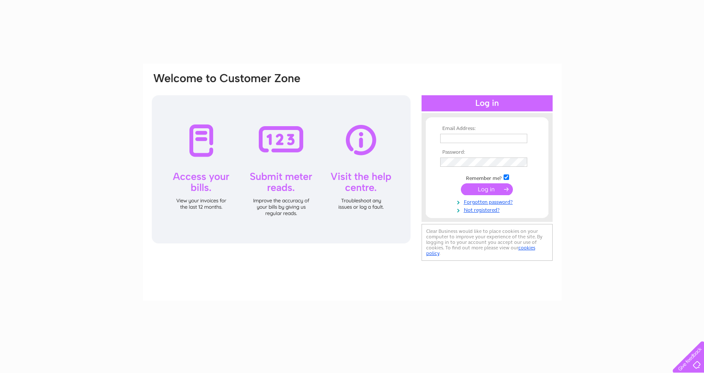 This screenshot has width=704, height=373. Describe the element at coordinates (487, 129) in the screenshot. I see `th: Email Address:` at that location.